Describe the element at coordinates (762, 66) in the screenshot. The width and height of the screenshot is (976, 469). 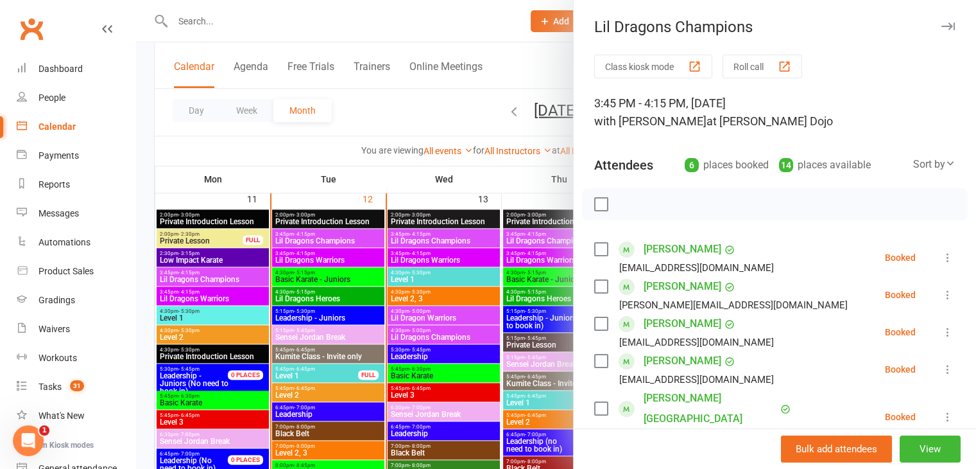
I see `button: Roll call` at that location.